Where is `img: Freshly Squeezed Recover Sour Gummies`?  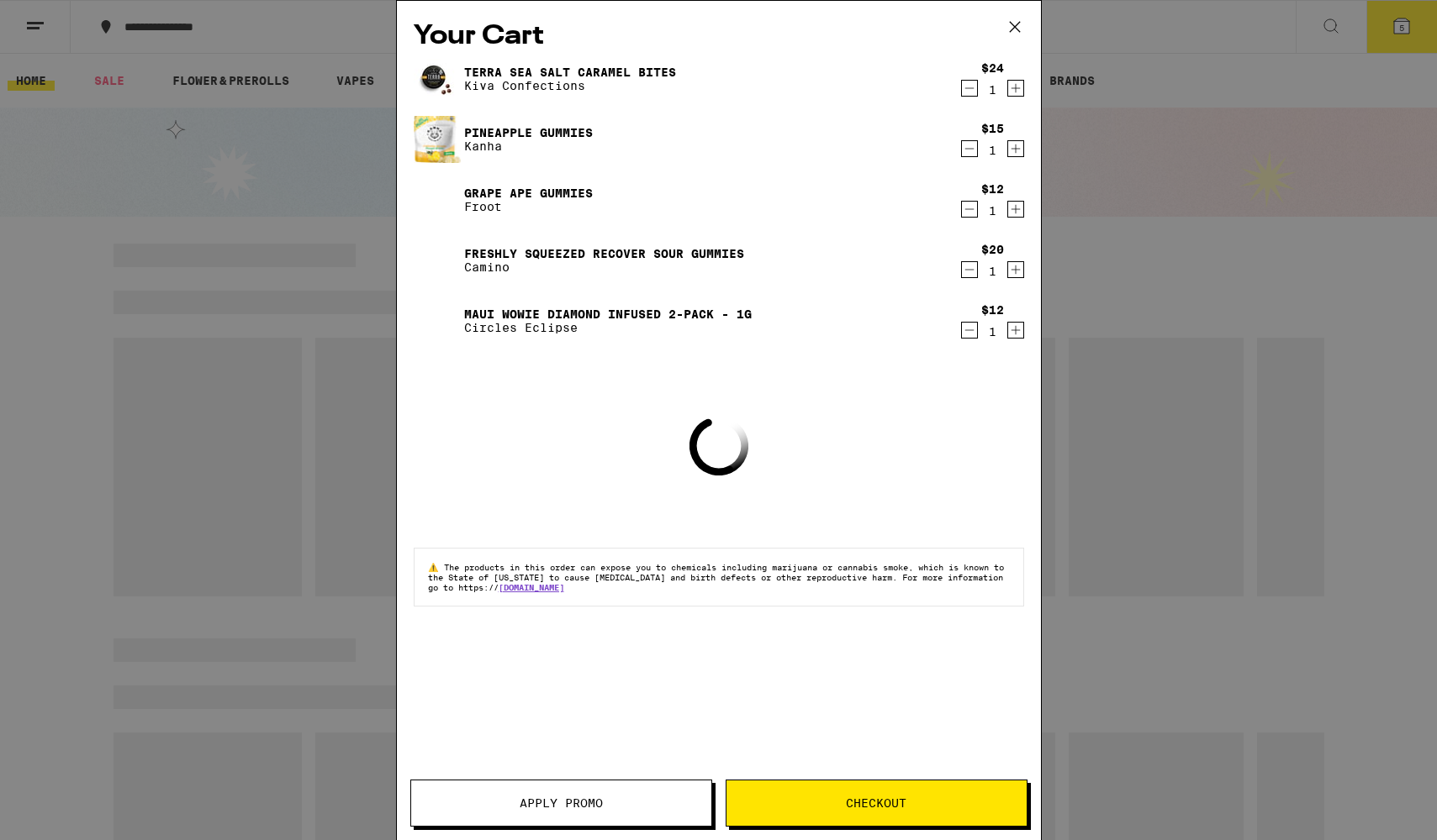
img: Freshly Squeezed Recover Sour Gummies is located at coordinates (437, 261).